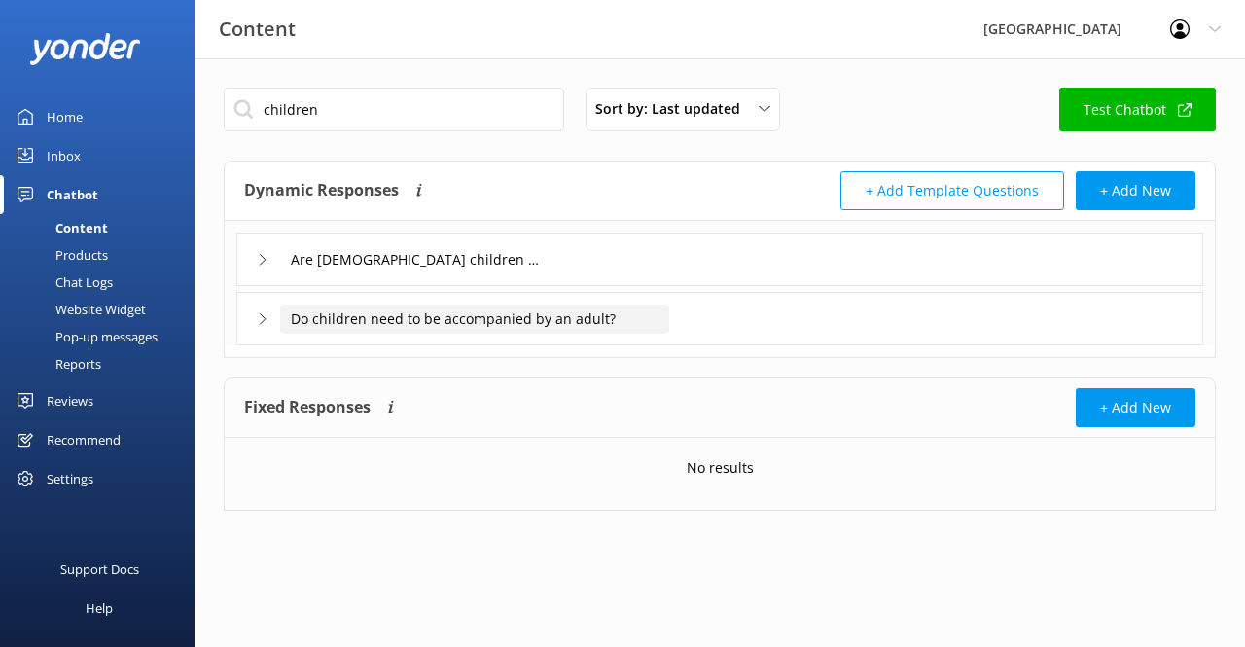  What do you see at coordinates (1137, 109) in the screenshot?
I see `a: Test Chatbot` at bounding box center [1137, 109].